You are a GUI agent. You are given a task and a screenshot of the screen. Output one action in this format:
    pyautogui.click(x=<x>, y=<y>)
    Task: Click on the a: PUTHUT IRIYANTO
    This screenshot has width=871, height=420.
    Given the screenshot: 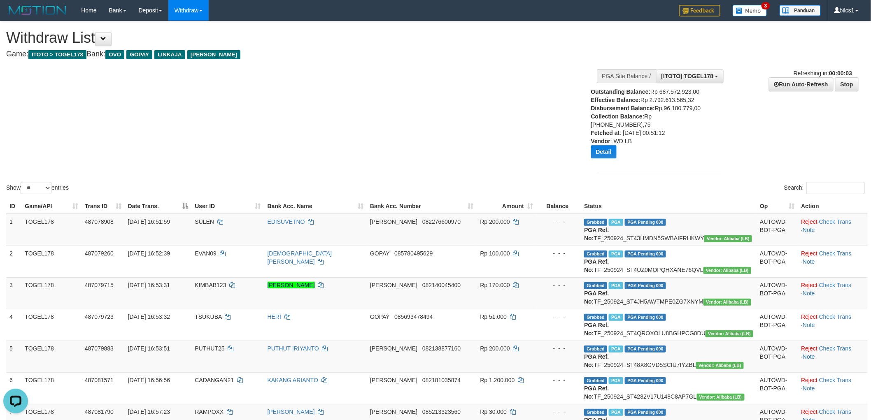 What is the action you would take?
    pyautogui.click(x=293, y=349)
    